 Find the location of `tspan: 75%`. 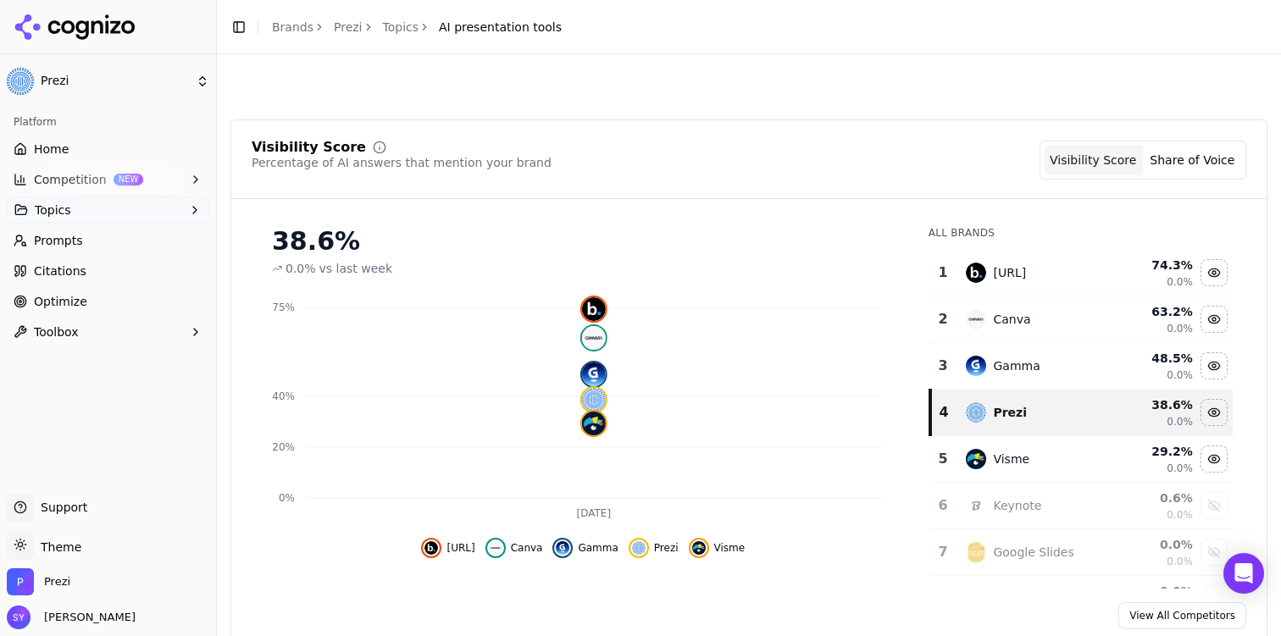

tspan: 75% is located at coordinates (283, 308).